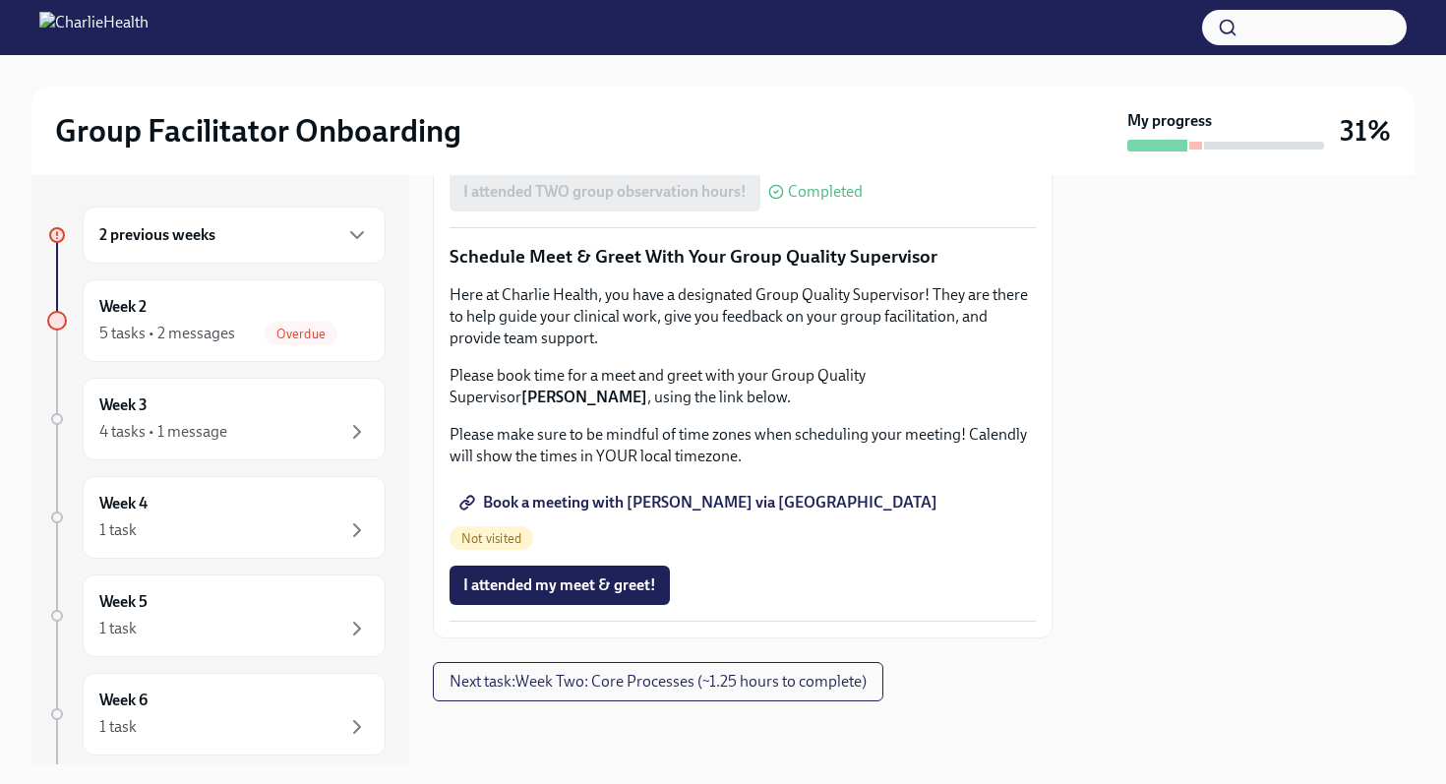 Image resolution: width=1446 pixels, height=784 pixels. I want to click on button: I attended my meet & greet!, so click(560, 585).